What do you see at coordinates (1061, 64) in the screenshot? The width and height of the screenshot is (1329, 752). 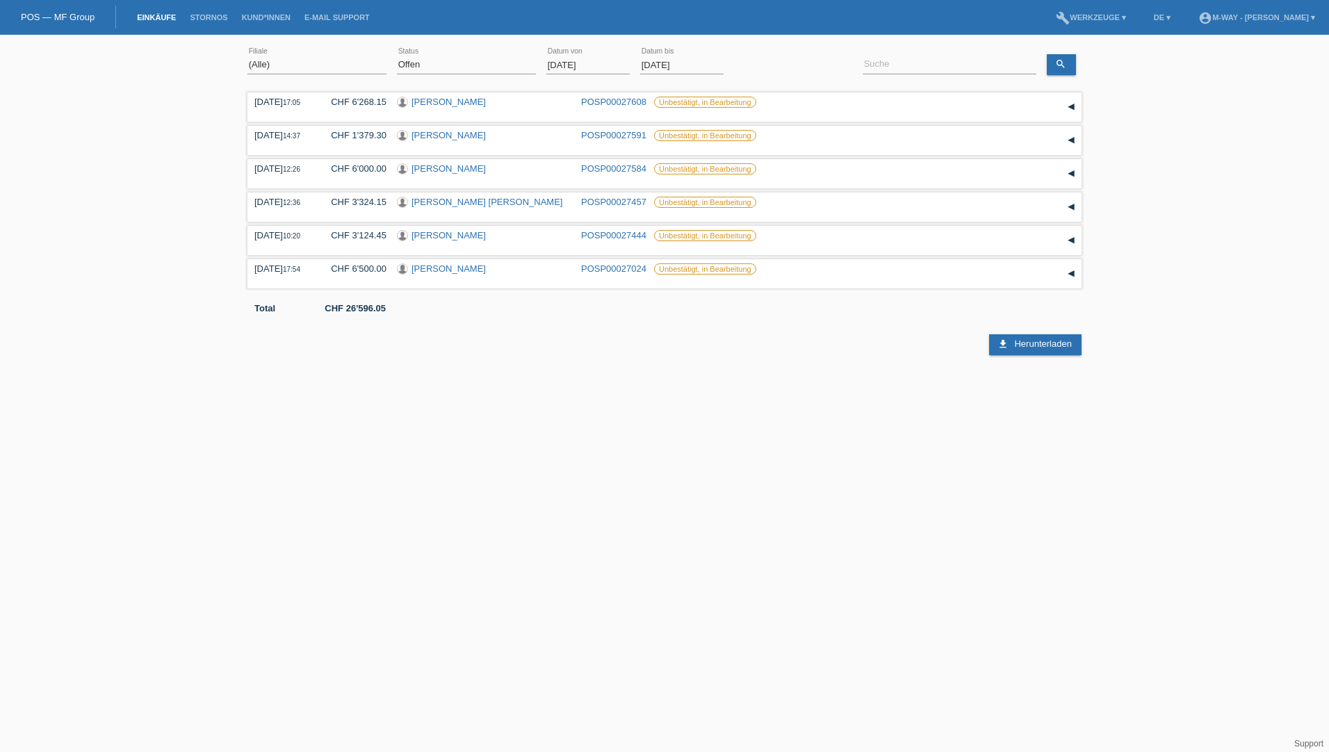 I see `i: search` at bounding box center [1061, 64].